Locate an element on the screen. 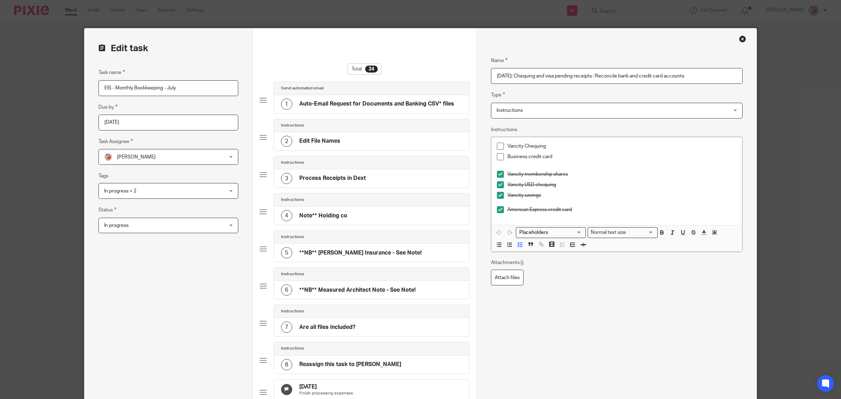  div: Total is located at coordinates (365, 69).